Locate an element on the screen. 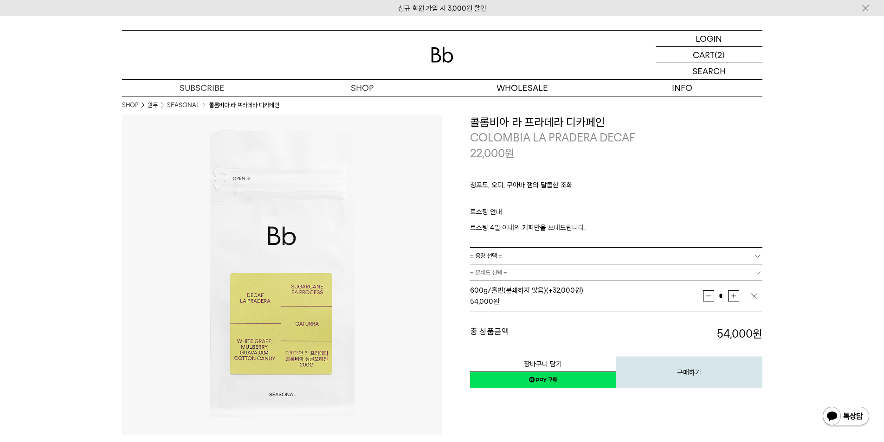 Image resolution: width=884 pixels, height=442 pixels. p: 22,000 is located at coordinates (492, 154).